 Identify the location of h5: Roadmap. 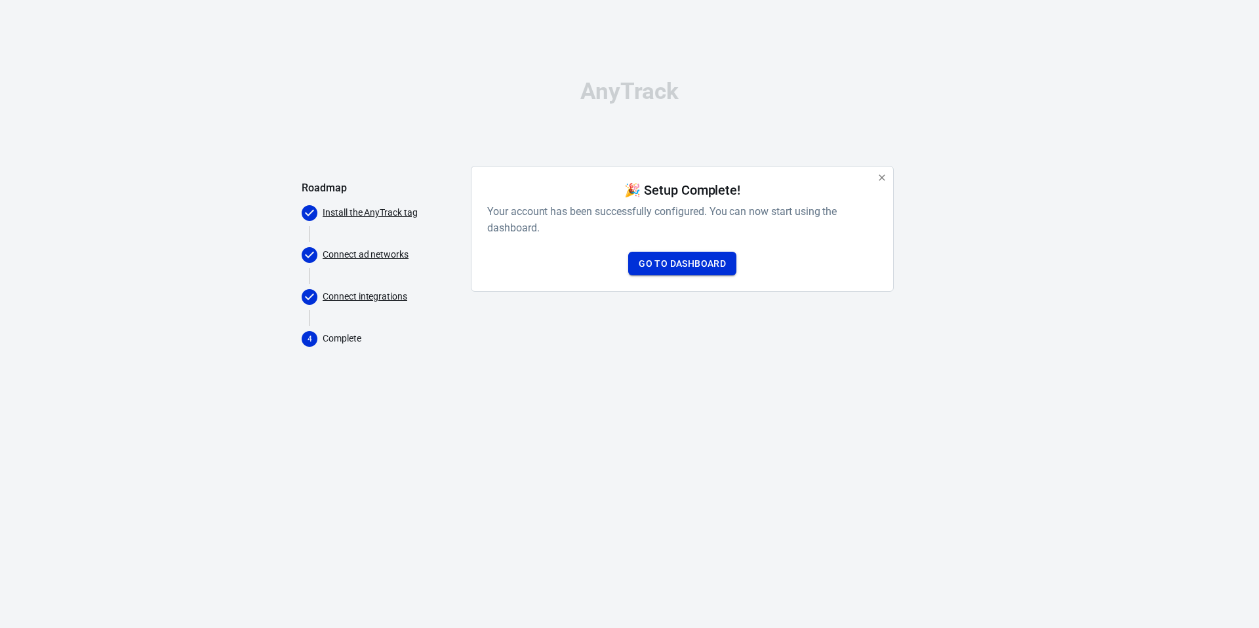
(381, 188).